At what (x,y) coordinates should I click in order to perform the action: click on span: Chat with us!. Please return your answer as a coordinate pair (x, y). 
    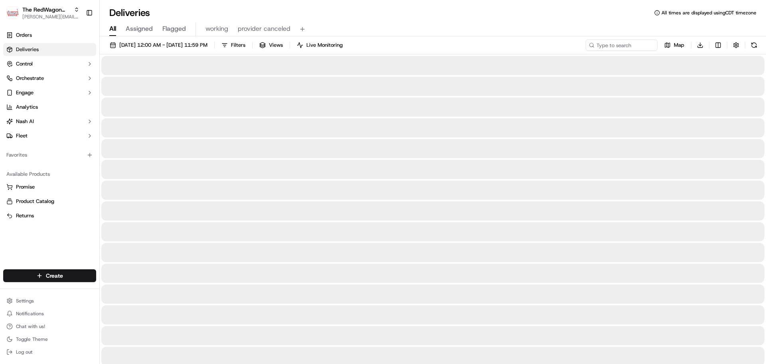
    Looking at the image, I should click on (30, 326).